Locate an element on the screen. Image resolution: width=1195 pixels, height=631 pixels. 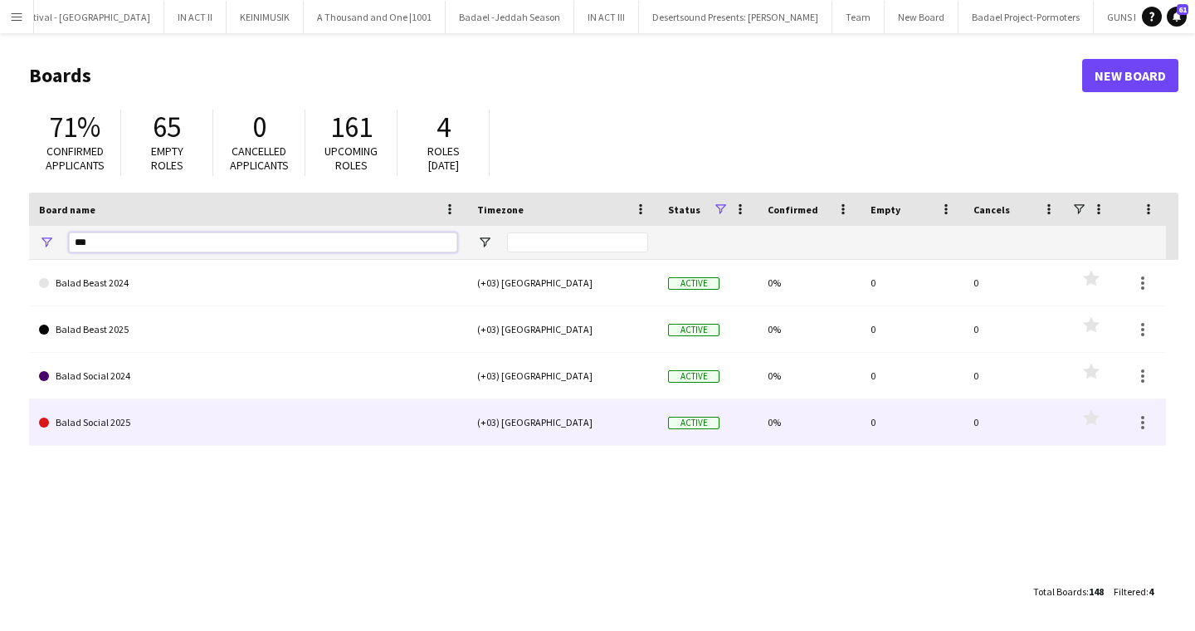
span: Board name is located at coordinates (67, 209).